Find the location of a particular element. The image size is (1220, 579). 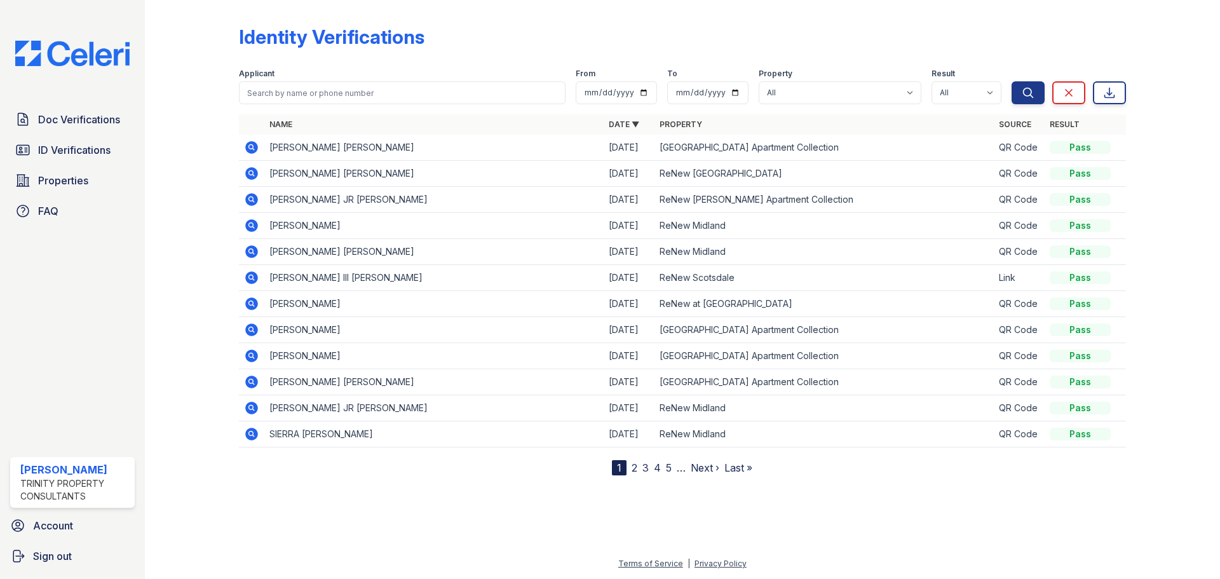

button: Sign out is located at coordinates (72, 556).